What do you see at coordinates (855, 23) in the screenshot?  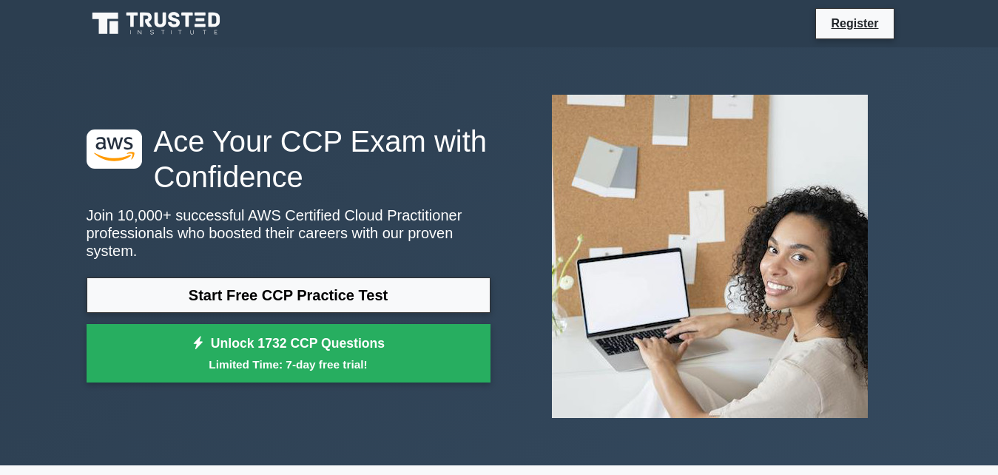 I see `a: Register` at bounding box center [855, 23].